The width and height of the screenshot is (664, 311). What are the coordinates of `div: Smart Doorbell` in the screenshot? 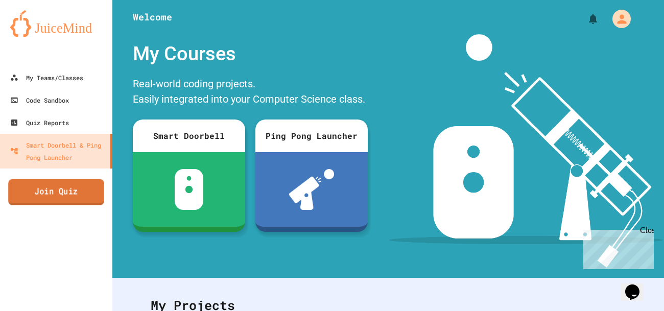 It's located at (189, 136).